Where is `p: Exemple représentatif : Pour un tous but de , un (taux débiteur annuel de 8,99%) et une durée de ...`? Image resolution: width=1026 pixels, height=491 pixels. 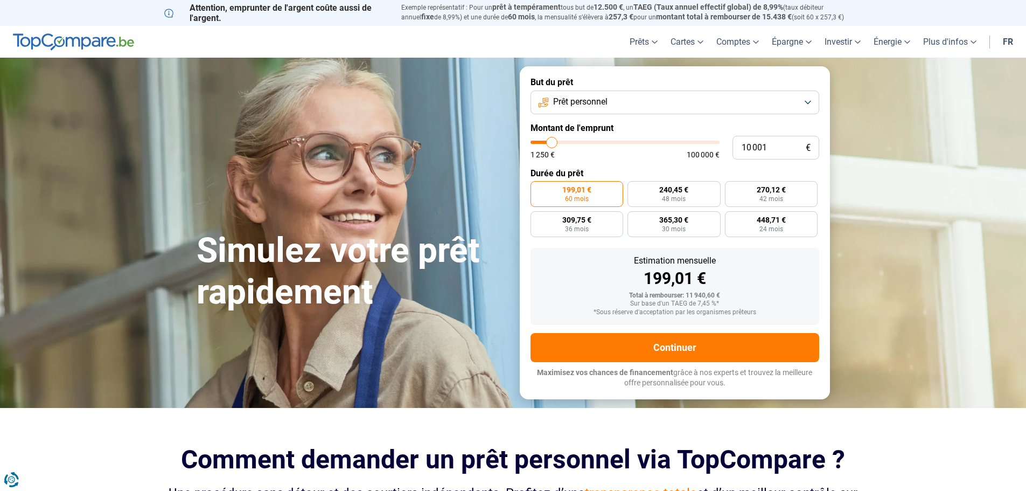 p: Exemple représentatif : Pour un tous but de , un (taux débiteur annuel de 8,99%) et une durée de ... is located at coordinates (632, 12).